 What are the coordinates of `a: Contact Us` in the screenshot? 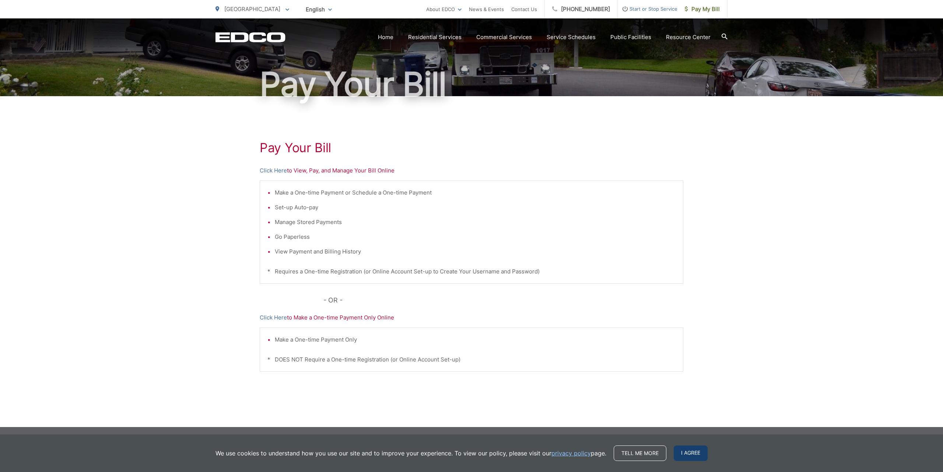 It's located at (524, 9).